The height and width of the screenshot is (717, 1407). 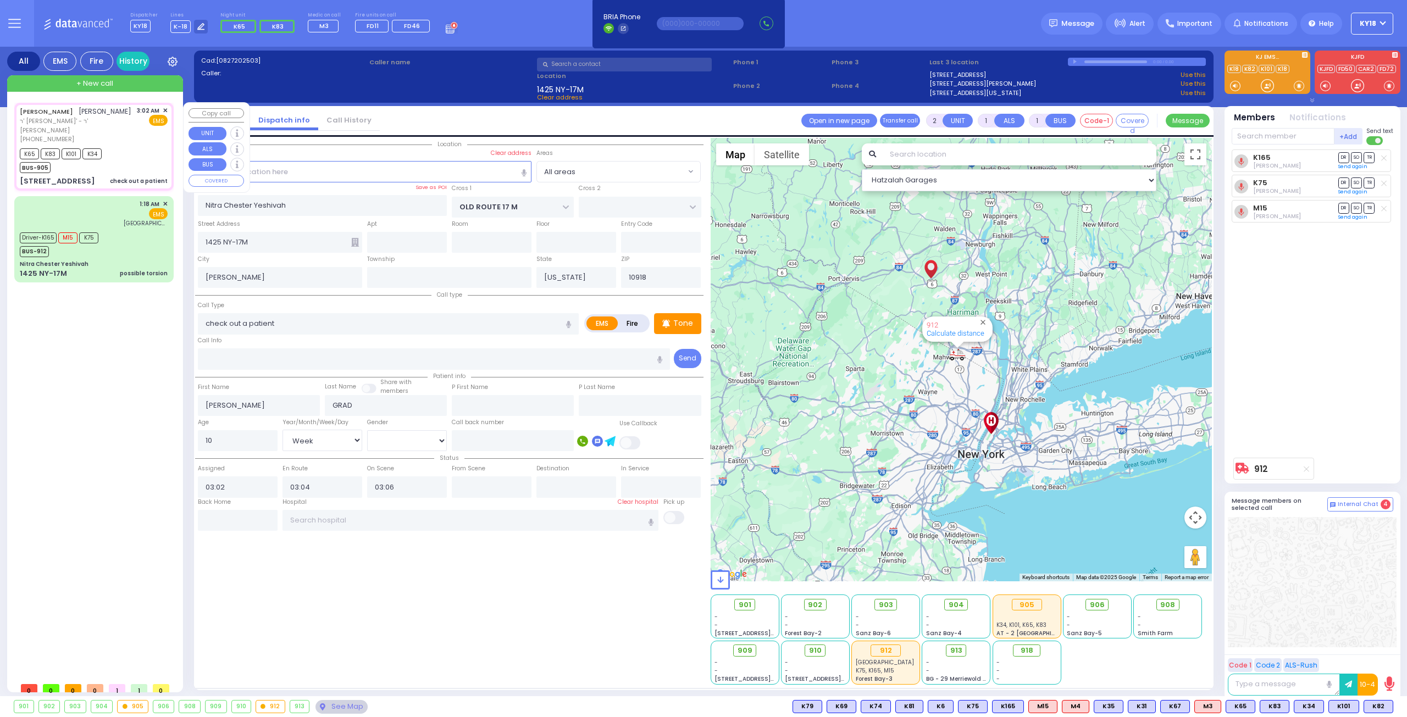 What do you see at coordinates (998, 62) in the screenshot?
I see `label: Last 3 location` at bounding box center [998, 62].